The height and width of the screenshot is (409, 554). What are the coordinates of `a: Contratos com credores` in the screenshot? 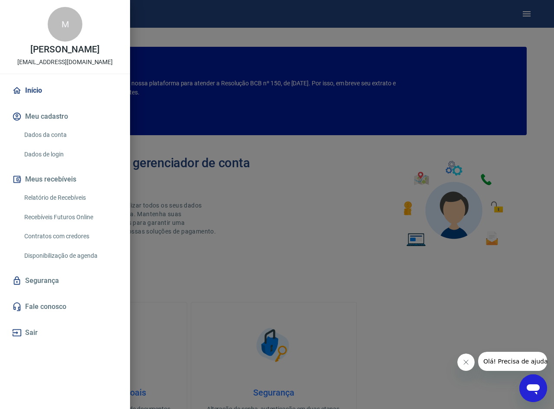 It's located at (70, 236).